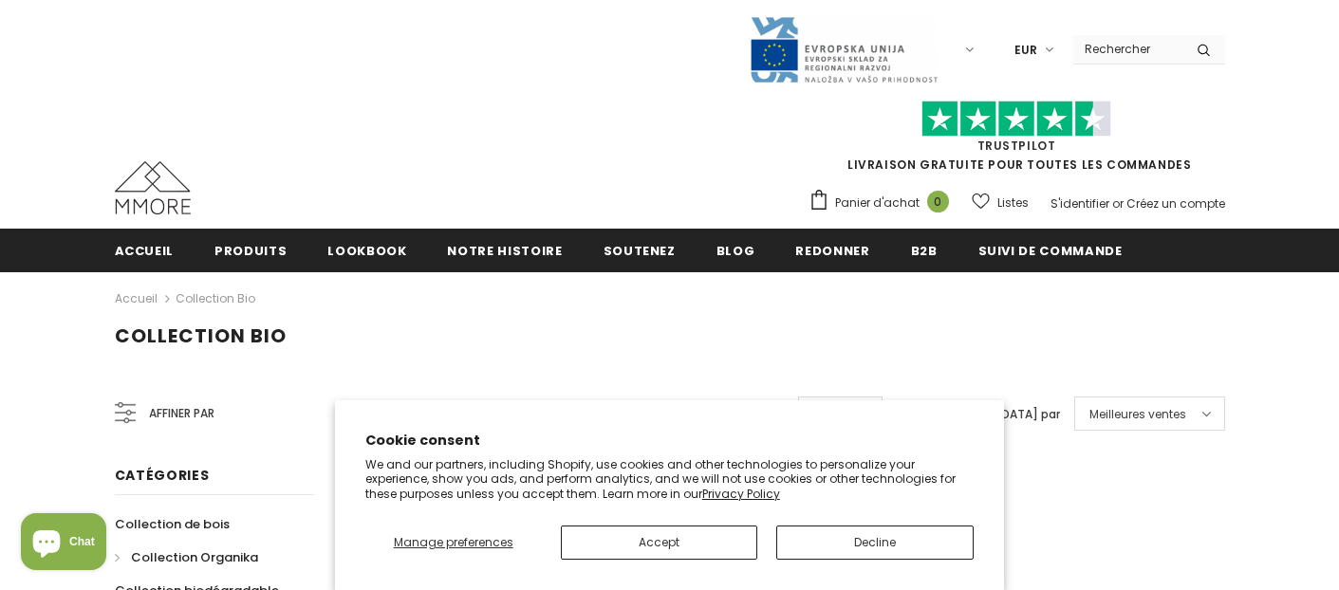 The width and height of the screenshot is (1339, 590). I want to click on span: Affiner par, so click(181, 414).